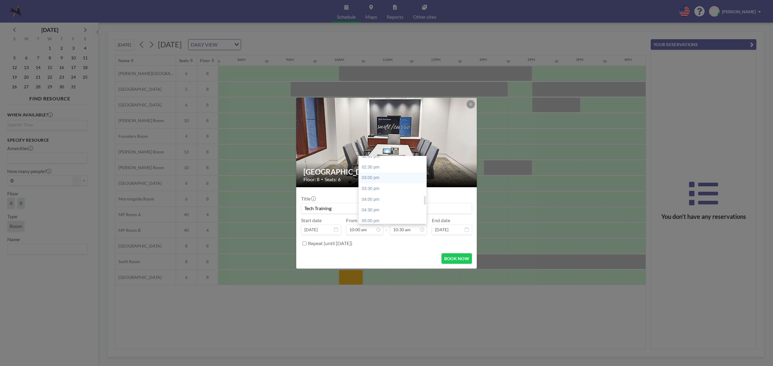 Image resolution: width=773 pixels, height=366 pixels. I want to click on label: From, so click(351, 221).